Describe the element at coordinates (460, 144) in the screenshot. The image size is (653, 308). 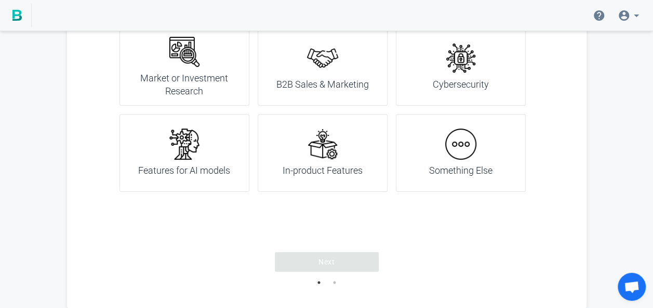
I see `img: more.png` at that location.